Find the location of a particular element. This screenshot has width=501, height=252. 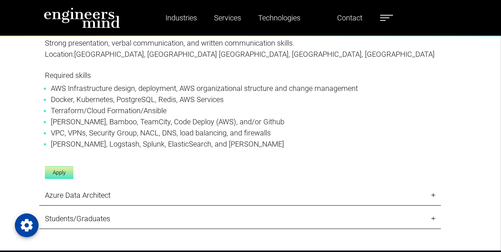

li: VPC, VPNs, Security Group, NACL, DNS, load balancing, and firewalls is located at coordinates (240, 133).